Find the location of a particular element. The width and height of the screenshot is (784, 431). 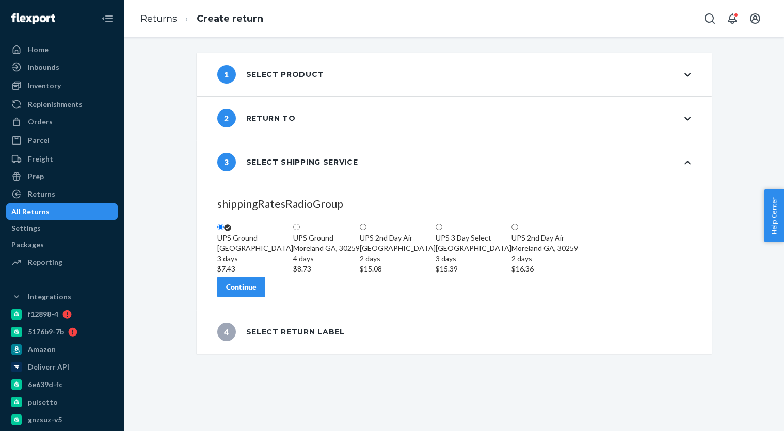

a: Inventory is located at coordinates (62, 86).